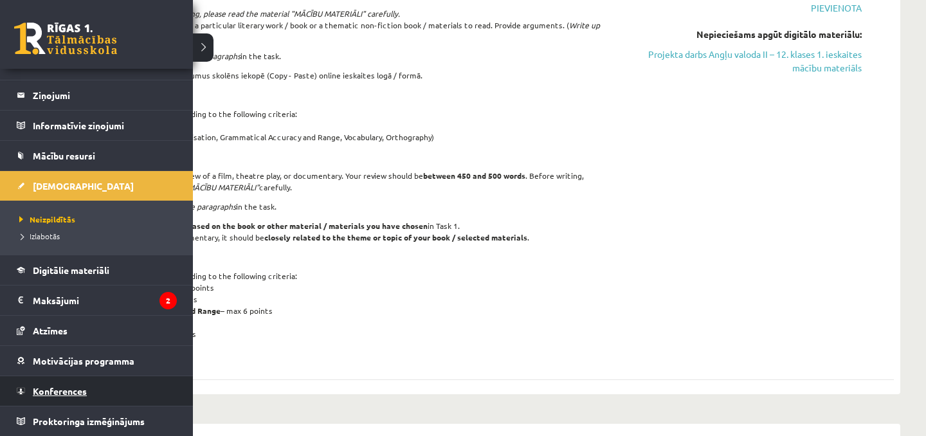 This screenshot has height=436, width=926. I want to click on a: Atzīmes, so click(97, 331).